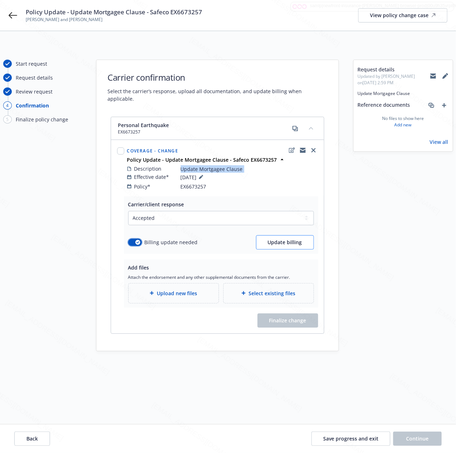  Describe the element at coordinates (350, 439) in the screenshot. I see `button: Save progress and exit` at that location.